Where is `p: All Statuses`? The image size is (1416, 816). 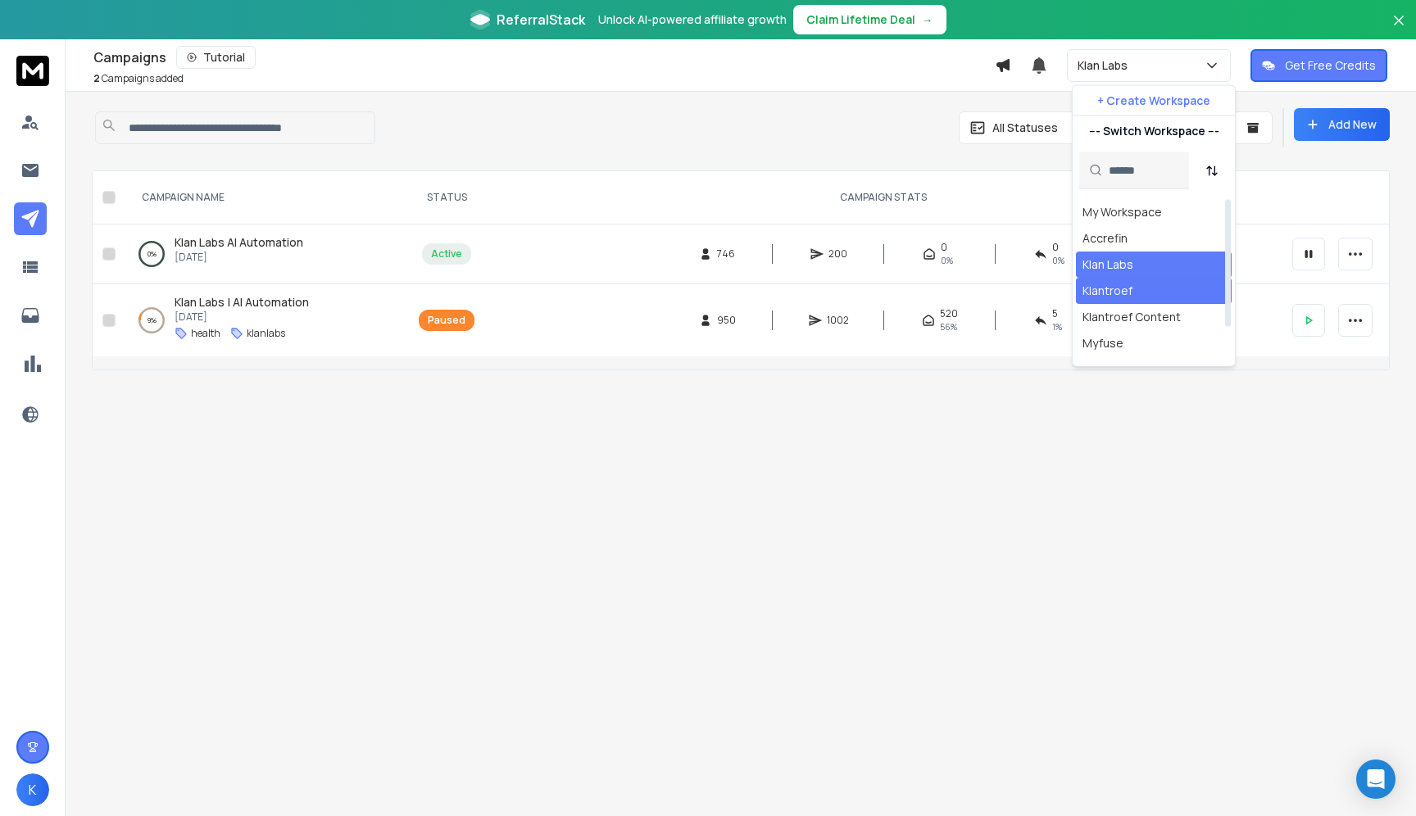 p: All Statuses is located at coordinates (1025, 128).